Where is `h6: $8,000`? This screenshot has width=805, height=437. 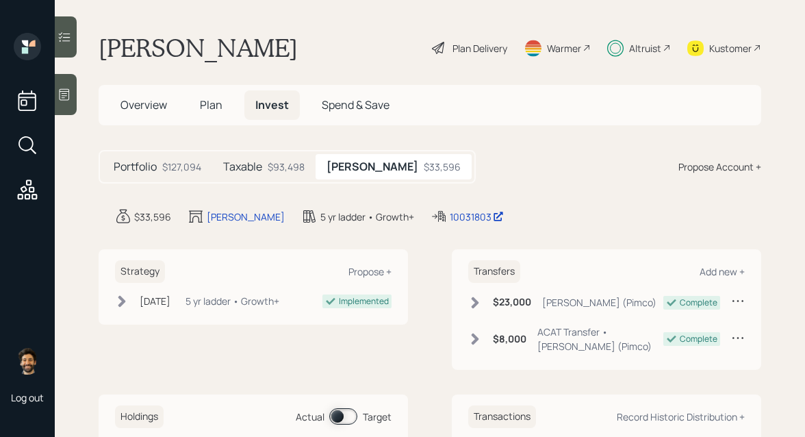 h6: $8,000 is located at coordinates (509, 339).